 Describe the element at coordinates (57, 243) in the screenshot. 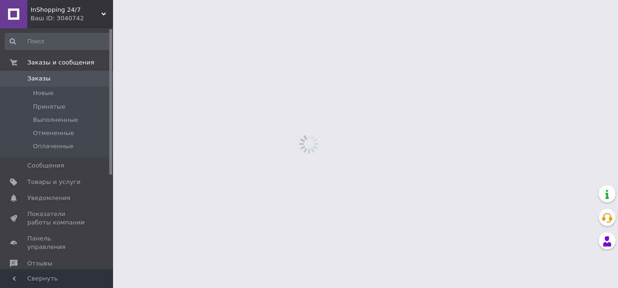

I see `span: Панель управления` at that location.